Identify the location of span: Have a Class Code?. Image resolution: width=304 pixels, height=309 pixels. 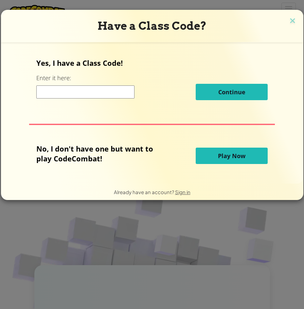
(152, 26).